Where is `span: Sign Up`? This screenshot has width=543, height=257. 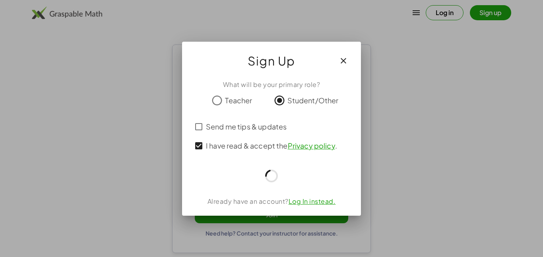 span: Sign Up is located at coordinates (271, 61).